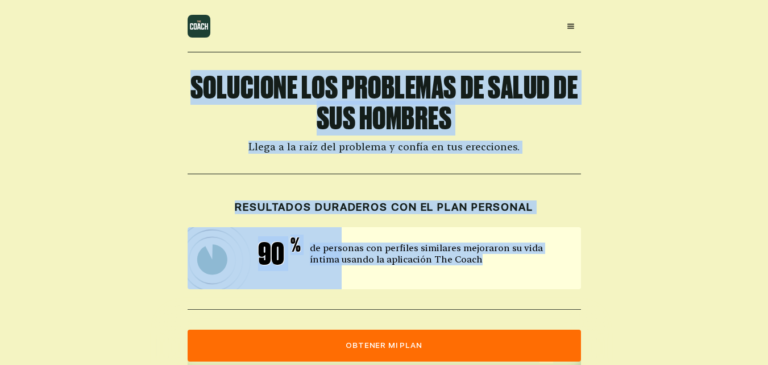 This screenshot has width=768, height=365. I want to click on font: obtener mi plan, so click(384, 345).